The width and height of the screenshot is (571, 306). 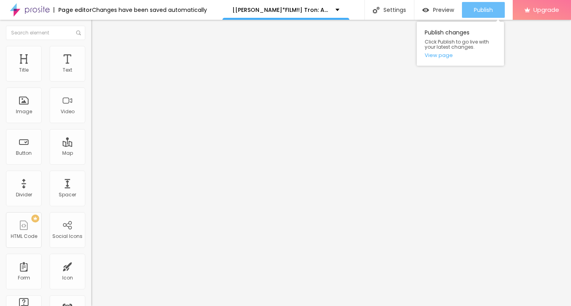 What do you see at coordinates (46, 33) in the screenshot?
I see `input: Search element` at bounding box center [46, 33].